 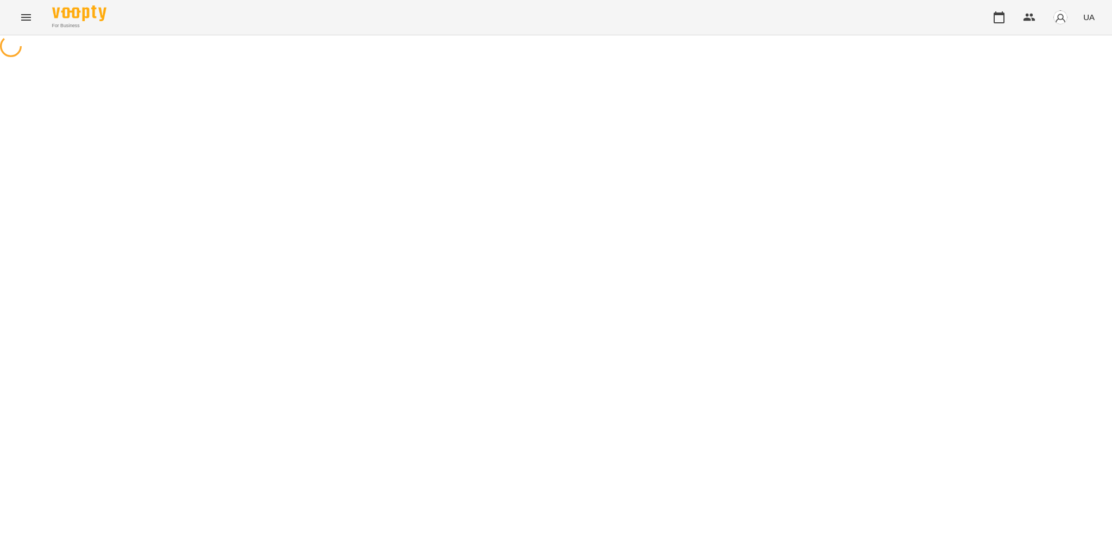 What do you see at coordinates (79, 13) in the screenshot?
I see `img: Voopty Logo` at bounding box center [79, 13].